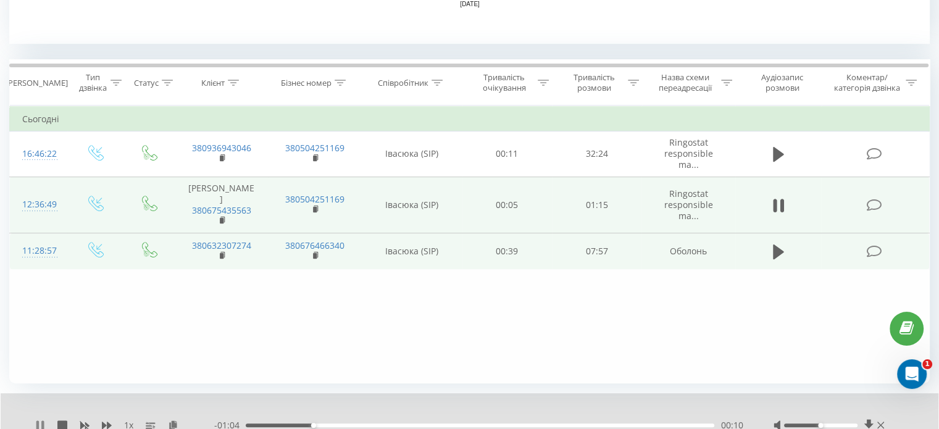 This screenshot has width=939, height=429. What do you see at coordinates (38, 251) in the screenshot?
I see `div: 11:28:57` at bounding box center [38, 251].